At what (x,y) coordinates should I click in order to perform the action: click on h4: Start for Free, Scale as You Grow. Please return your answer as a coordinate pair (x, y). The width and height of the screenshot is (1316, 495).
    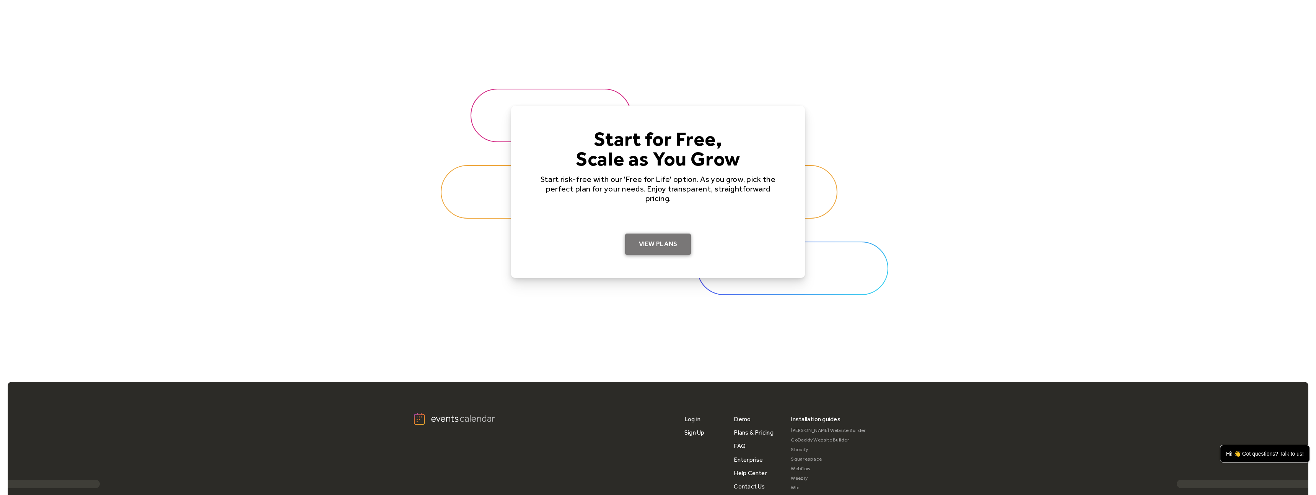
    Looking at the image, I should click on (658, 149).